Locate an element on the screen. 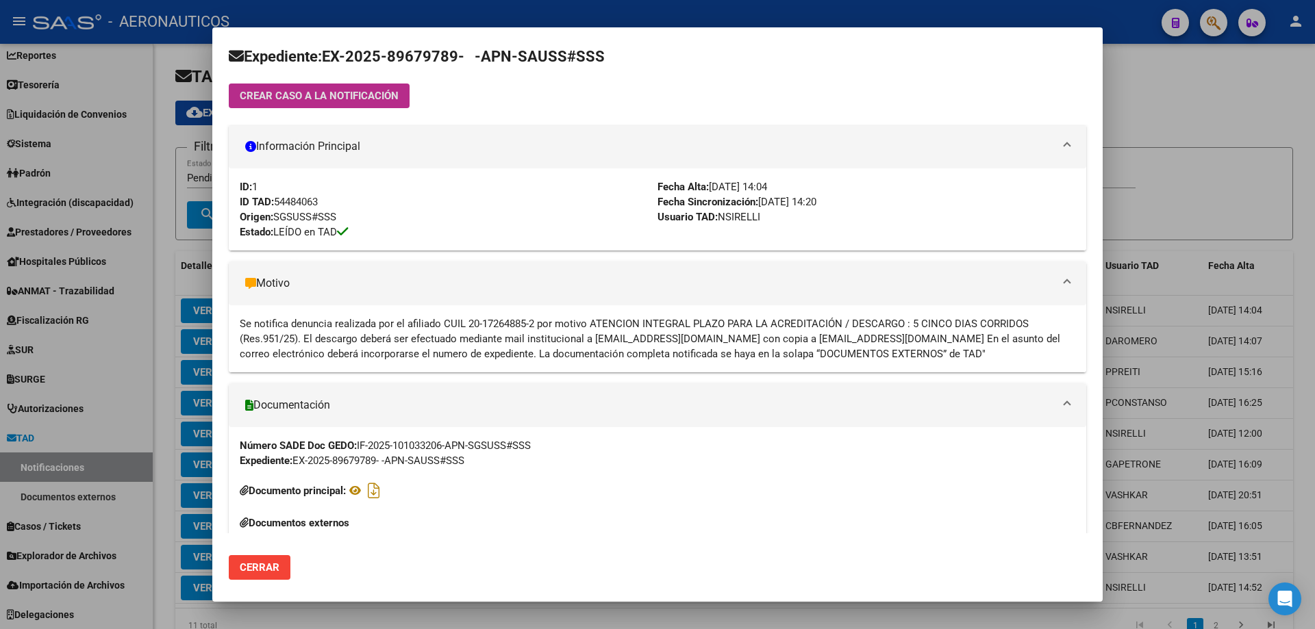 Image resolution: width=1315 pixels, height=629 pixels. span: NSIRELLI is located at coordinates (709, 217).